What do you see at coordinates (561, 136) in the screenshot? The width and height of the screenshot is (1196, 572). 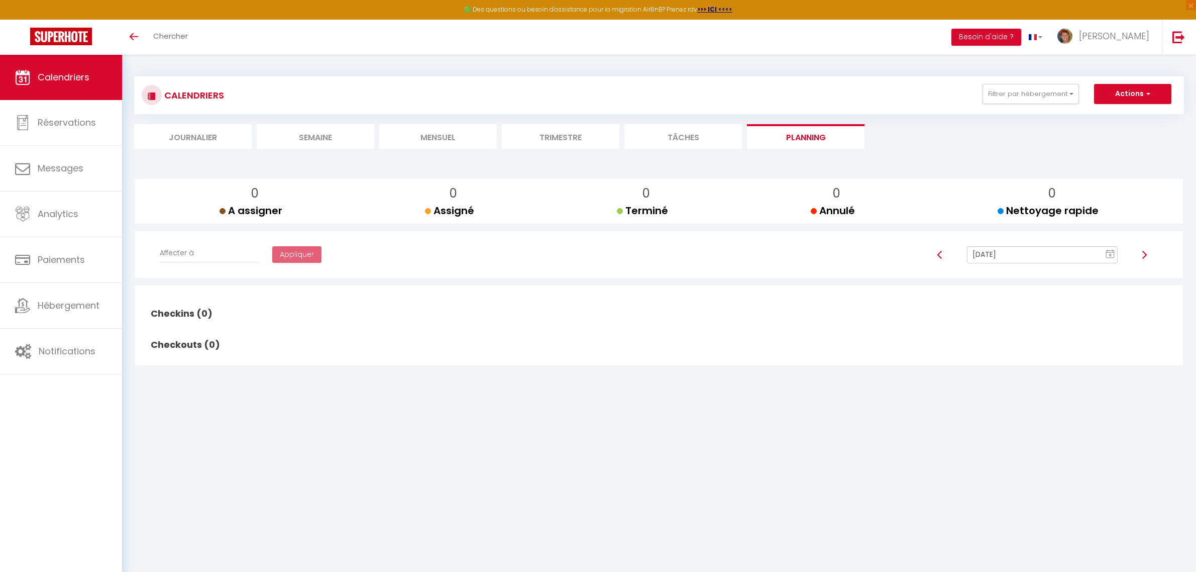 I see `li: Trimestre` at bounding box center [561, 136].